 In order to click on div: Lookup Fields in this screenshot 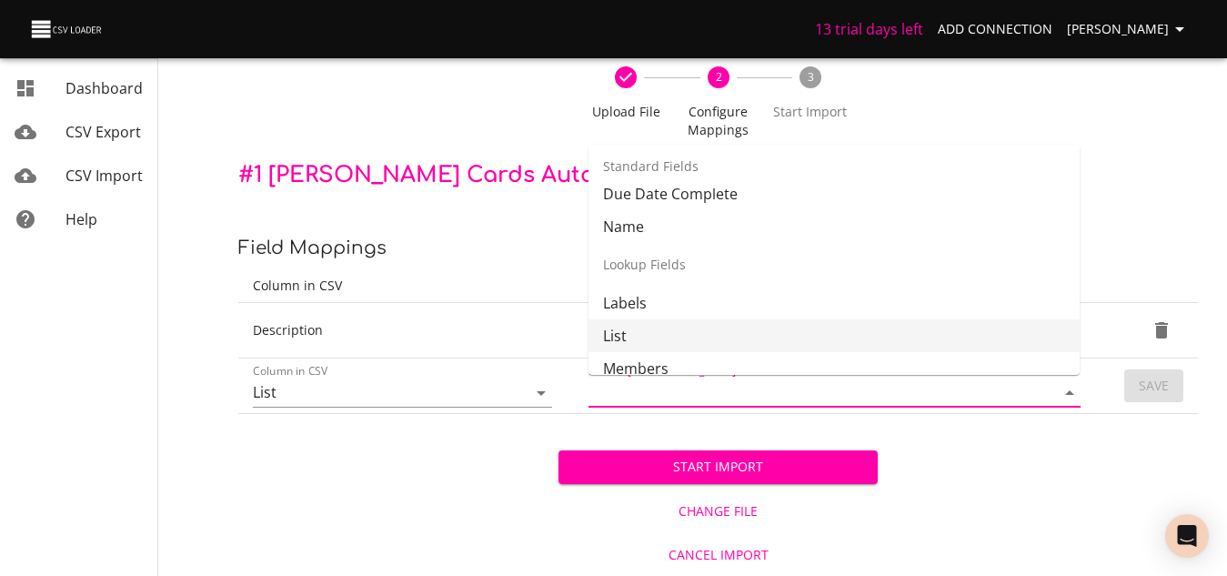, I will do `click(834, 265)`.